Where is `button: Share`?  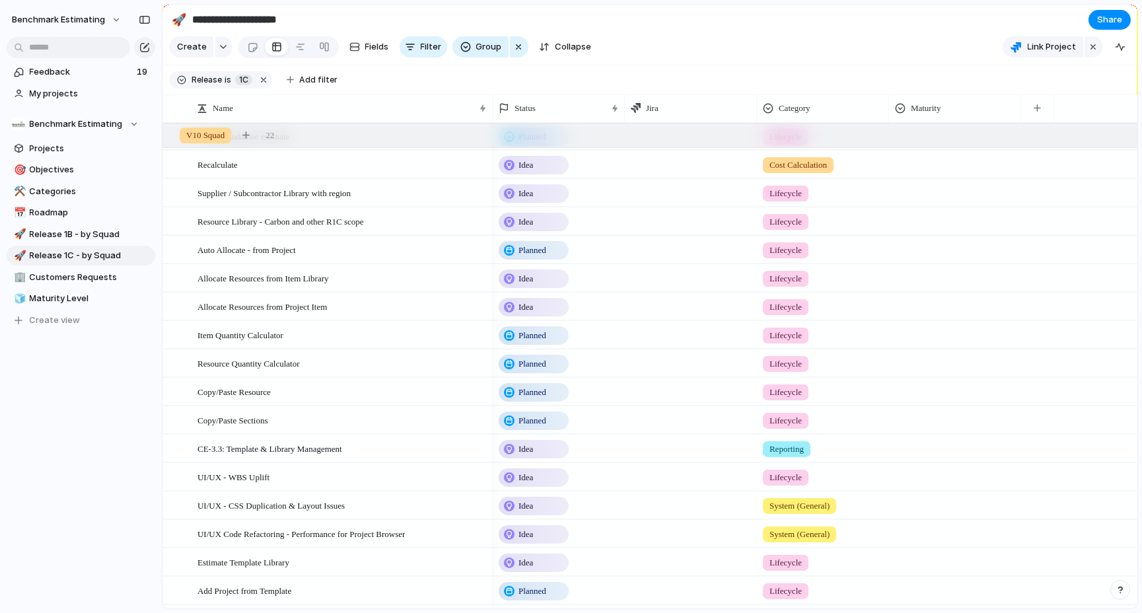
button: Share is located at coordinates (1109, 20).